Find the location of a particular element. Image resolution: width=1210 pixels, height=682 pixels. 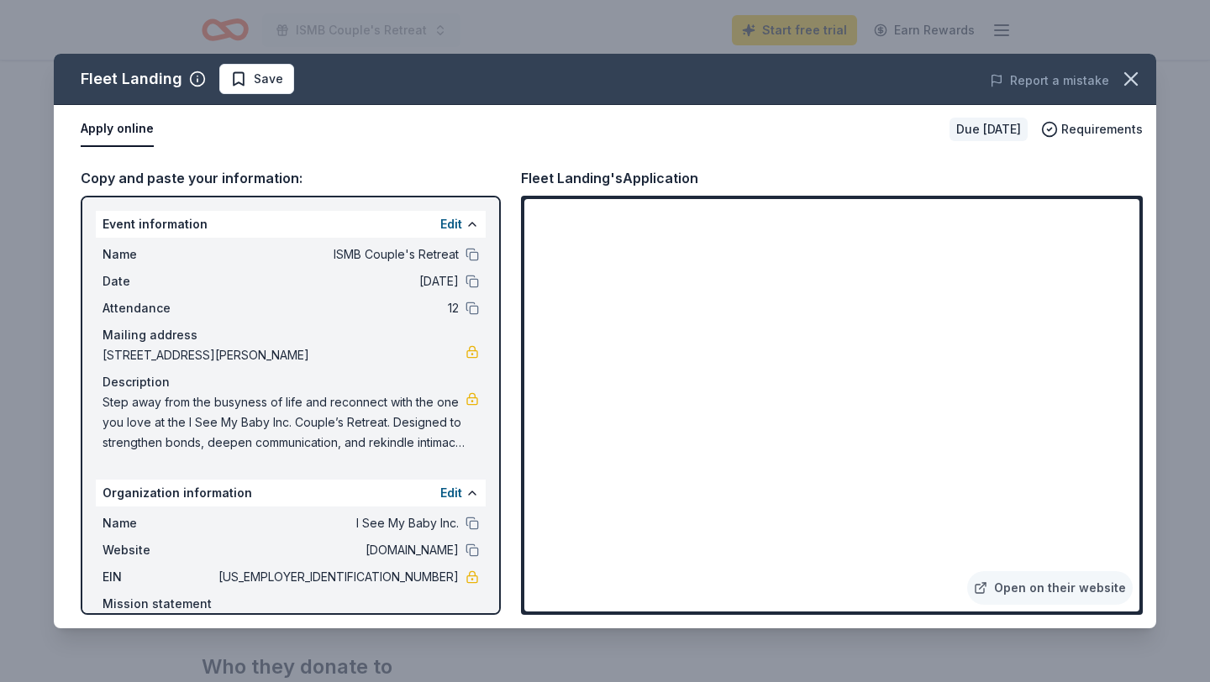

div: Description is located at coordinates (291, 382).